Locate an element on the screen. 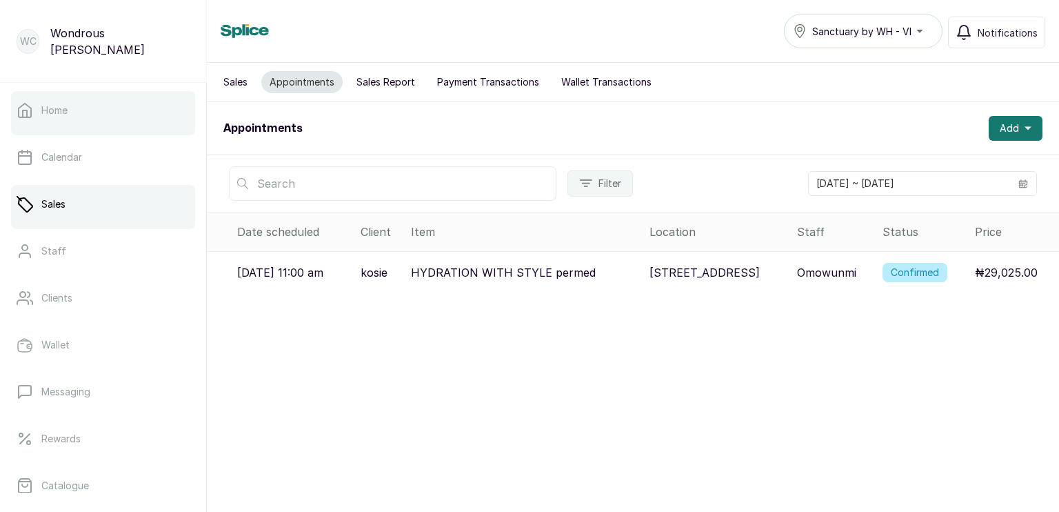  input: Select date is located at coordinates (910, 183).